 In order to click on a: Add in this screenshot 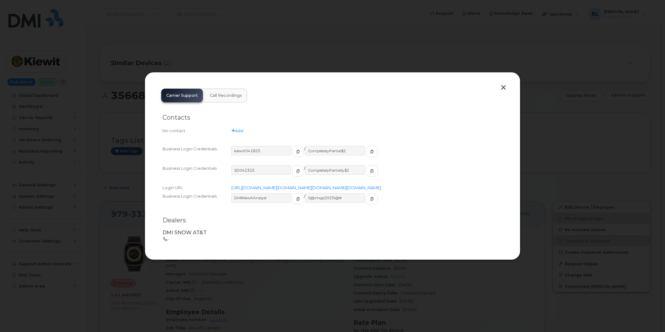, I will do `click(237, 131)`.